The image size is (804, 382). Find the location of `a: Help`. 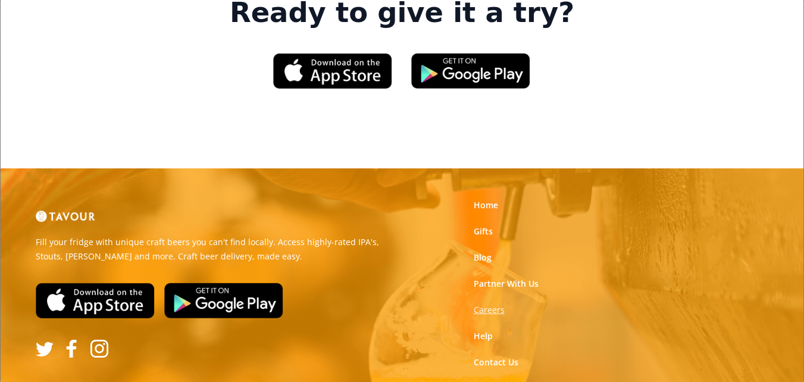

a: Help is located at coordinates (483, 336).